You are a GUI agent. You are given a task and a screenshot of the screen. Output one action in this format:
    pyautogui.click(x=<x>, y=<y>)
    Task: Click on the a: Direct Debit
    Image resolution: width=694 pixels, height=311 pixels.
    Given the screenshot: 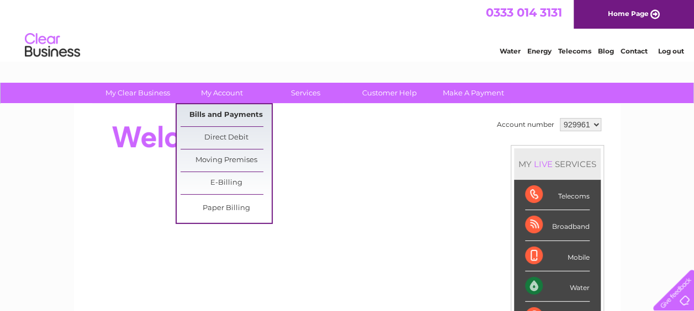 What is the action you would take?
    pyautogui.click(x=226, y=138)
    